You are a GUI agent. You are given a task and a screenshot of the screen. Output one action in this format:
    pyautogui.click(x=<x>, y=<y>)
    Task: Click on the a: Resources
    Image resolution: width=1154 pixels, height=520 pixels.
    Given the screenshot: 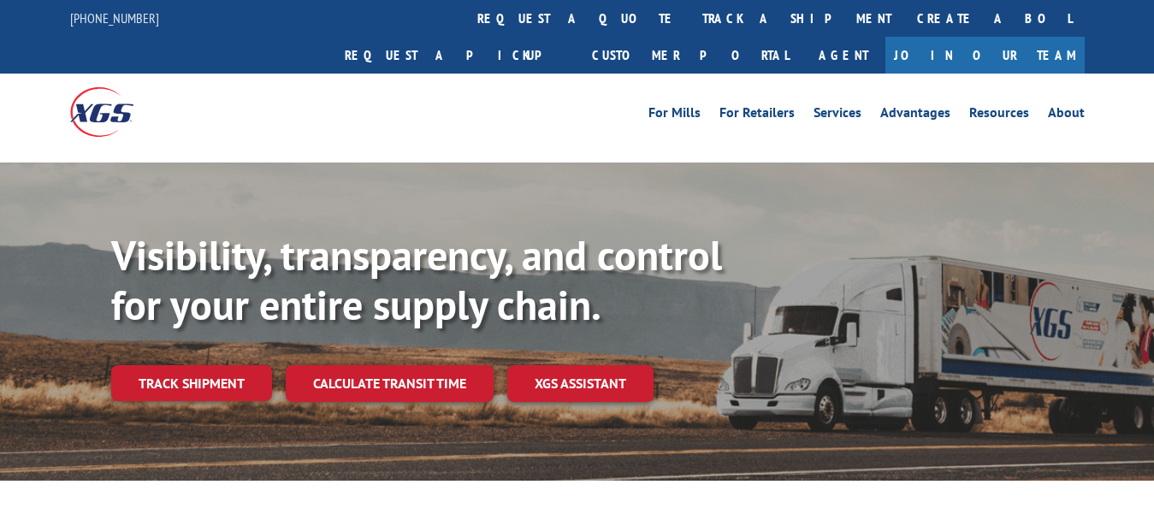 What is the action you would take?
    pyautogui.click(x=999, y=116)
    